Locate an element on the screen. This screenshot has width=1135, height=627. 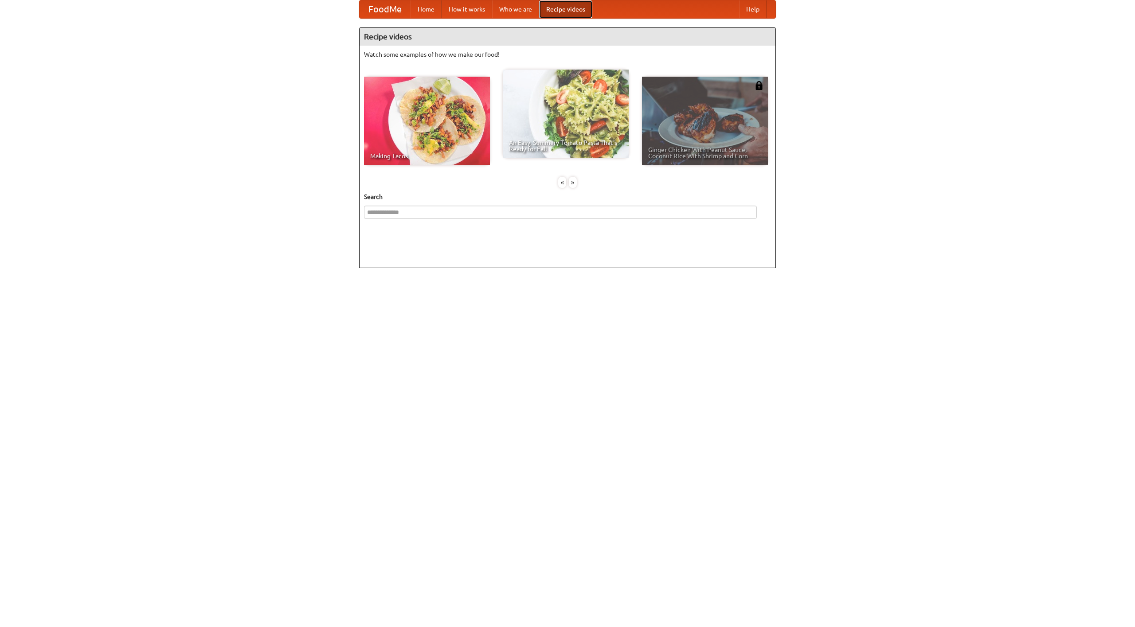
span: Making Tacos is located at coordinates (427, 156).